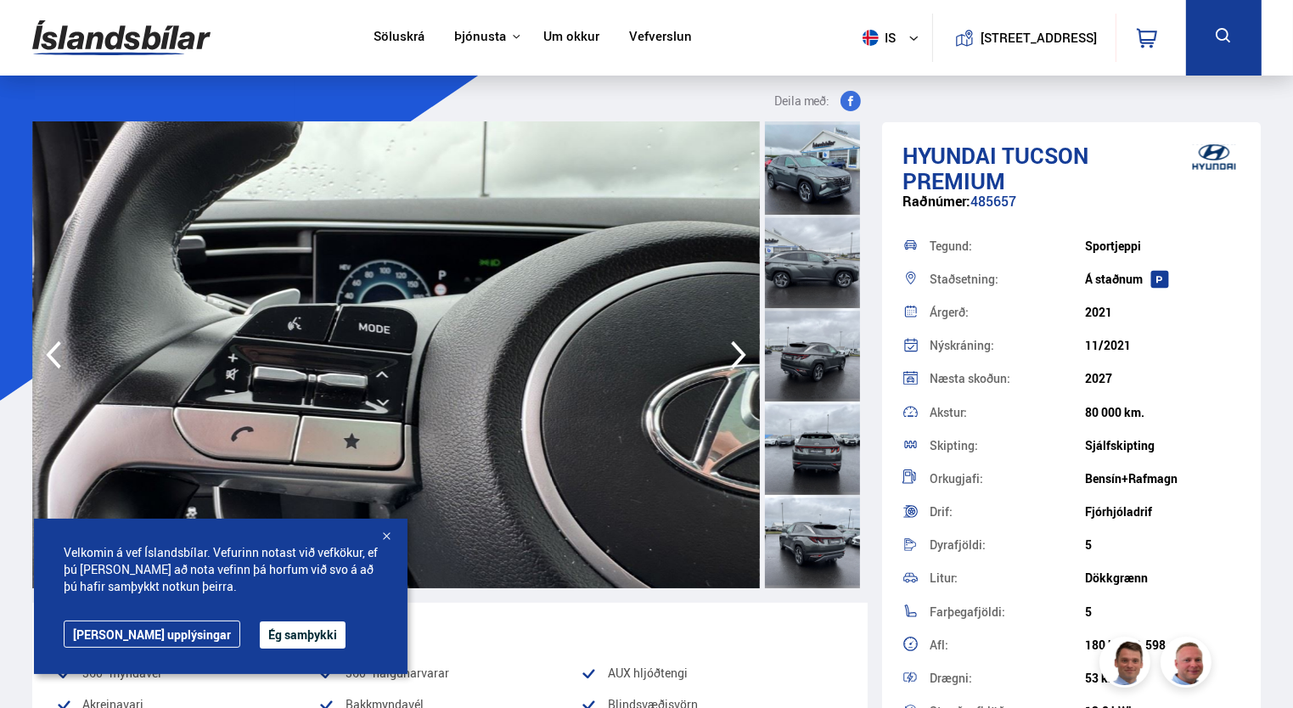  What do you see at coordinates (450, 629) in the screenshot?
I see `div: Vinsæll búnaður` at bounding box center [450, 629].